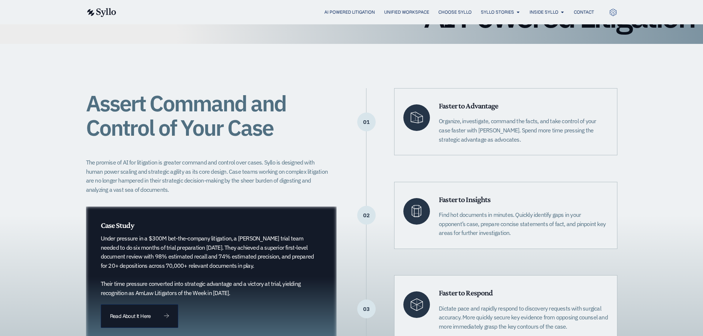 Image resolution: width=703 pixels, height=336 pixels. What do you see at coordinates (523, 224) in the screenshot?
I see `p: Find hot documents in minutes. Quickly identify gaps in your opponent’s case, prepare concise sta...` at bounding box center [523, 224].